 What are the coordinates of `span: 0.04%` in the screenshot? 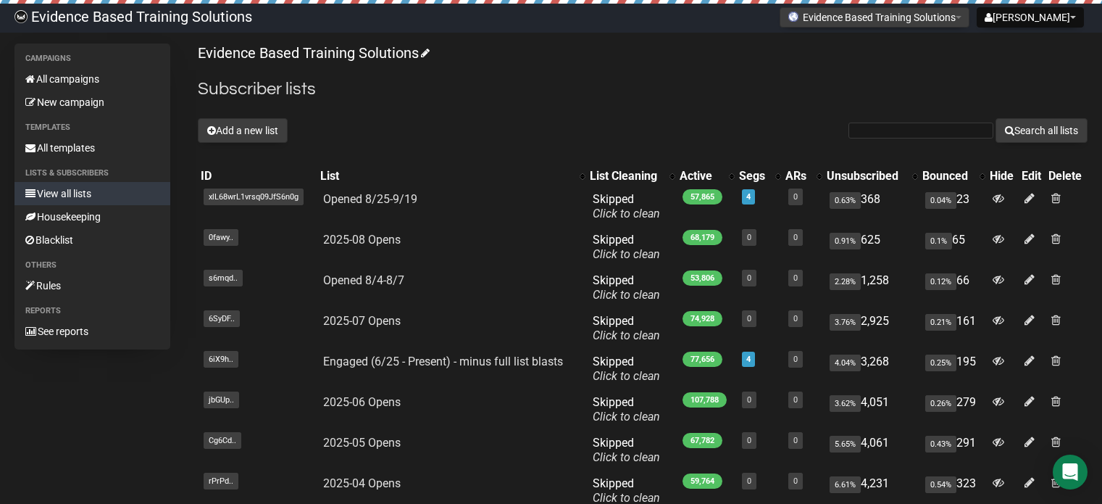 It's located at (941, 200).